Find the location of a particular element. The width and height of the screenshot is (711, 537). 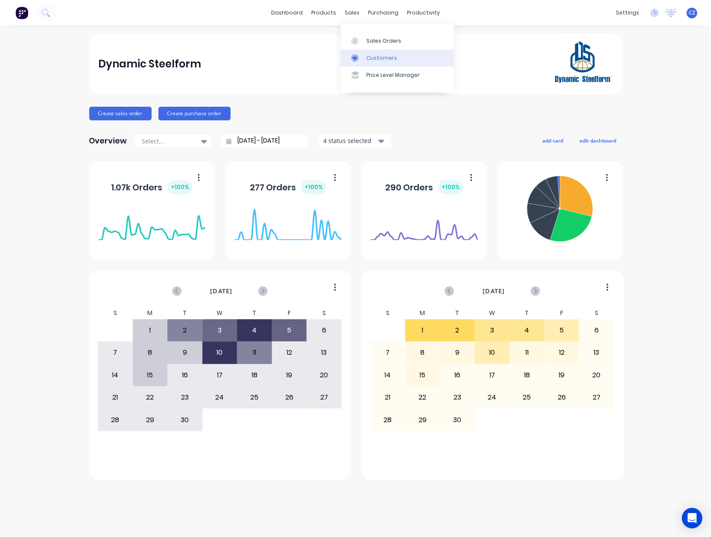

div: Dynamic Steelform is located at coordinates (149, 64).